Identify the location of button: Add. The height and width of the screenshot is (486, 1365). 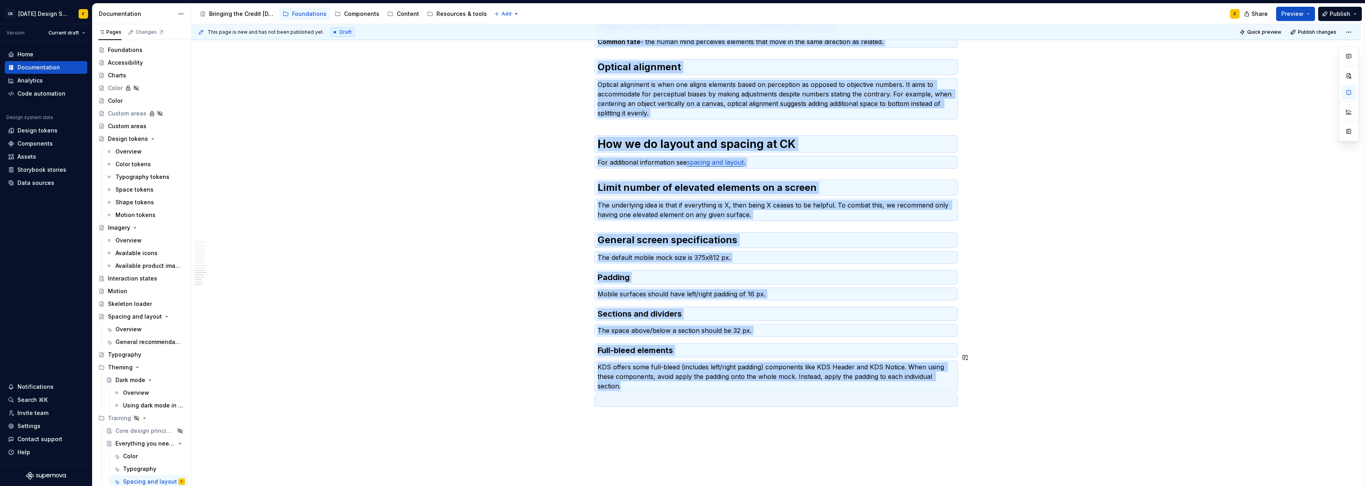
(506, 14).